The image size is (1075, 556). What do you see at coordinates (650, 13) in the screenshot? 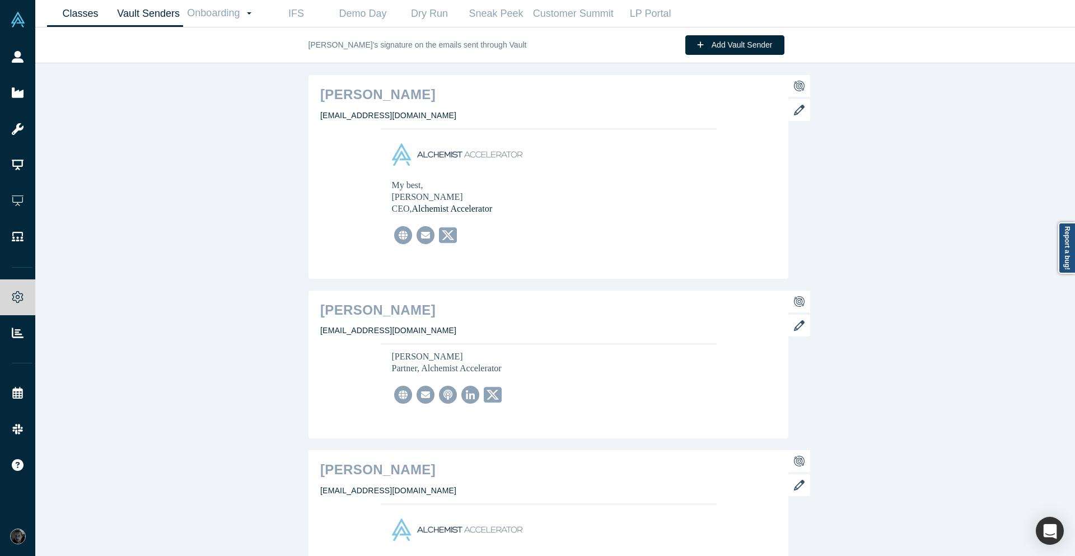
I see `a: LP Portal` at bounding box center [650, 13].